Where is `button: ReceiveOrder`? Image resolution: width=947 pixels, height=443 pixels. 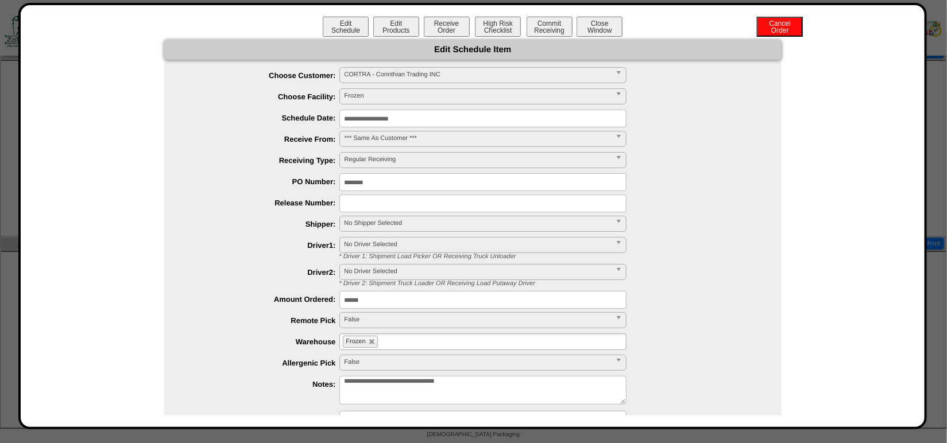 button: ReceiveOrder is located at coordinates (447, 26).